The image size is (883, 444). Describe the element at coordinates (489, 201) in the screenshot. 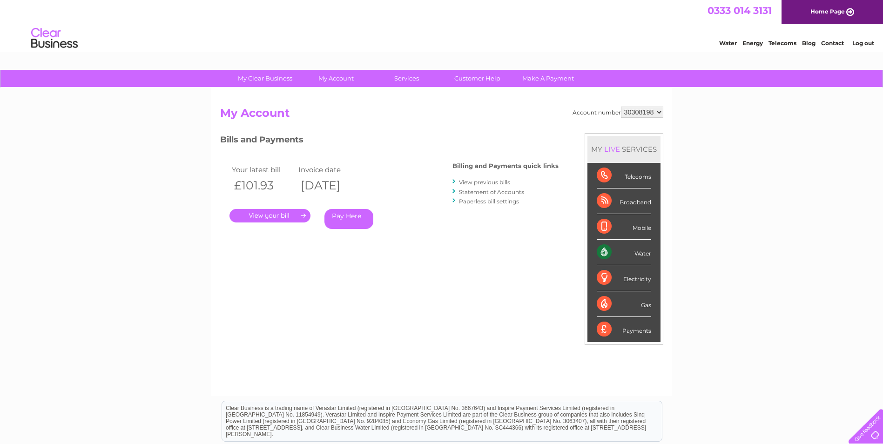

I see `a: Paperless bill settings` at that location.